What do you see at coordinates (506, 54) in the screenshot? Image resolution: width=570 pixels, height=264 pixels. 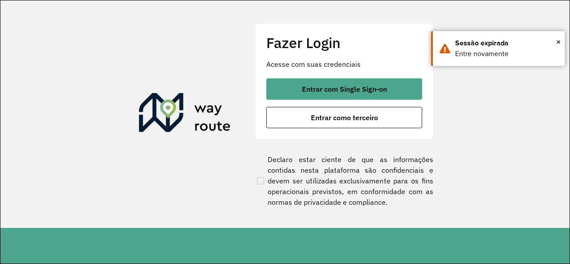 I see `div: Entre novamente` at bounding box center [506, 54].